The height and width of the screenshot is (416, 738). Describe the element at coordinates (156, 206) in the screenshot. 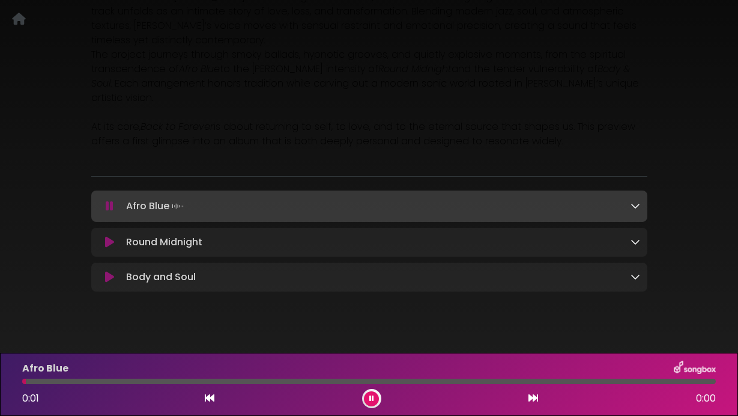

I see `p: Afro Blue` at that location.